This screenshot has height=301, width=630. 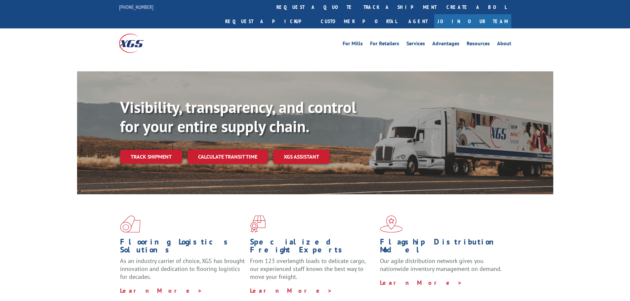 What do you see at coordinates (313, 248) in the screenshot?
I see `h1: Specialized Freight Experts` at bounding box center [313, 248].